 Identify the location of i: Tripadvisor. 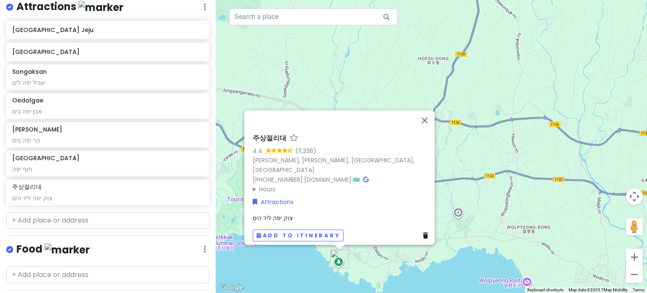
(356, 179).